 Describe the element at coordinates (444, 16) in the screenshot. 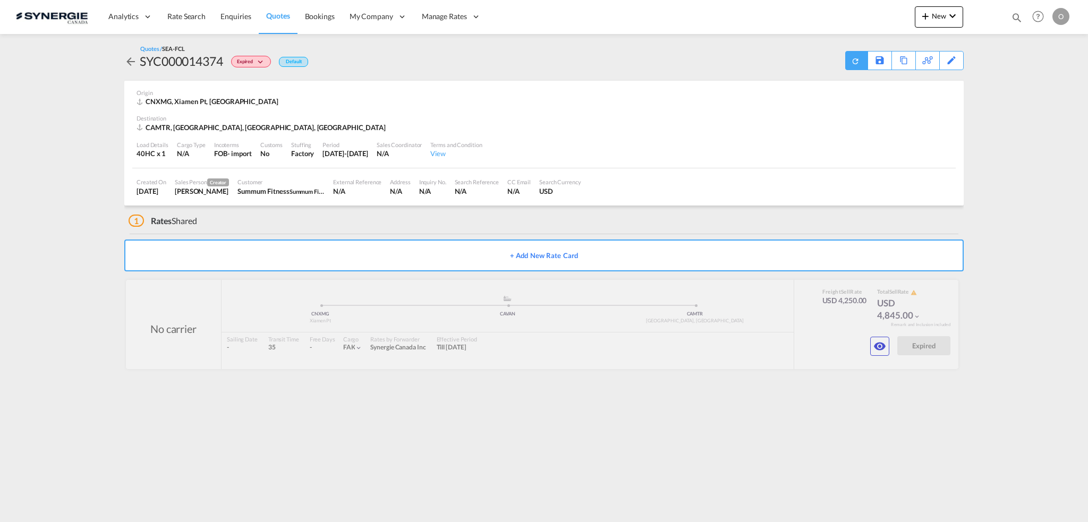

I see `span: Manage Rates` at that location.